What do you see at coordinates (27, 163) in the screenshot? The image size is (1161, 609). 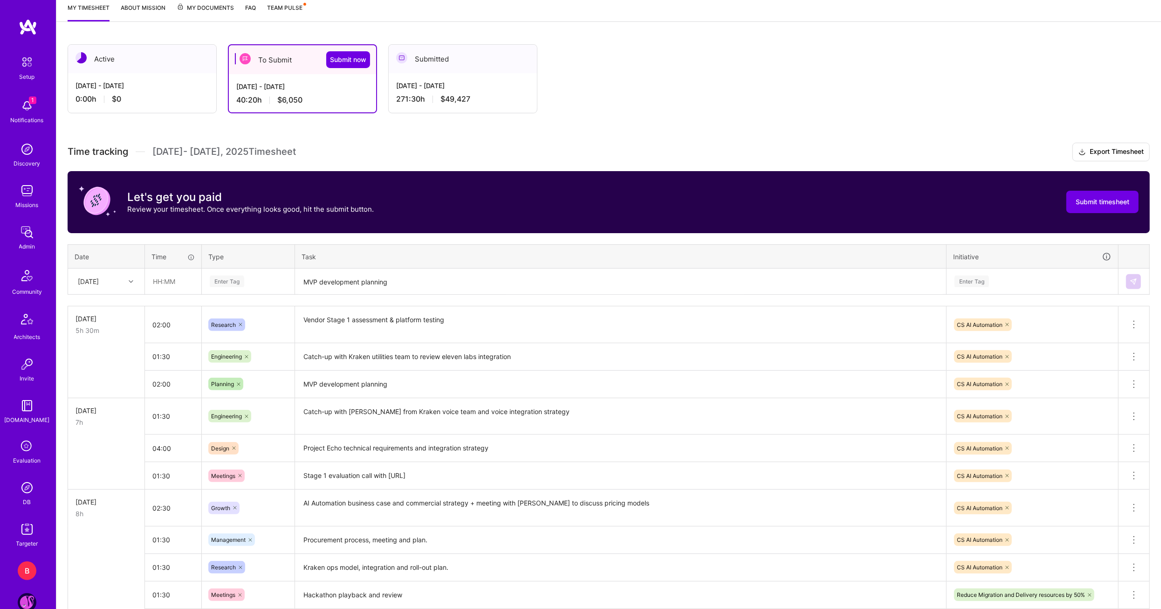 I see `div: Discovery` at bounding box center [27, 163].